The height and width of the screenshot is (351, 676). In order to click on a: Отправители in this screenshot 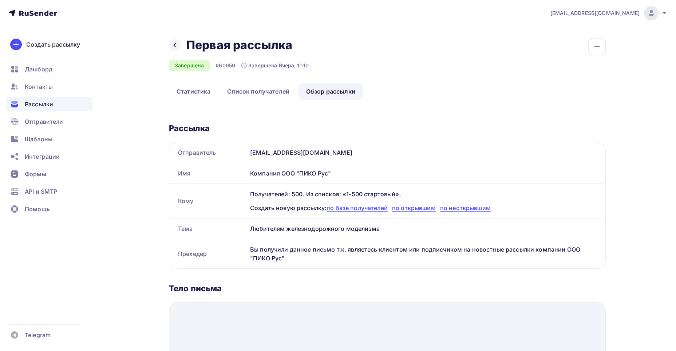, I will do `click(49, 122)`.